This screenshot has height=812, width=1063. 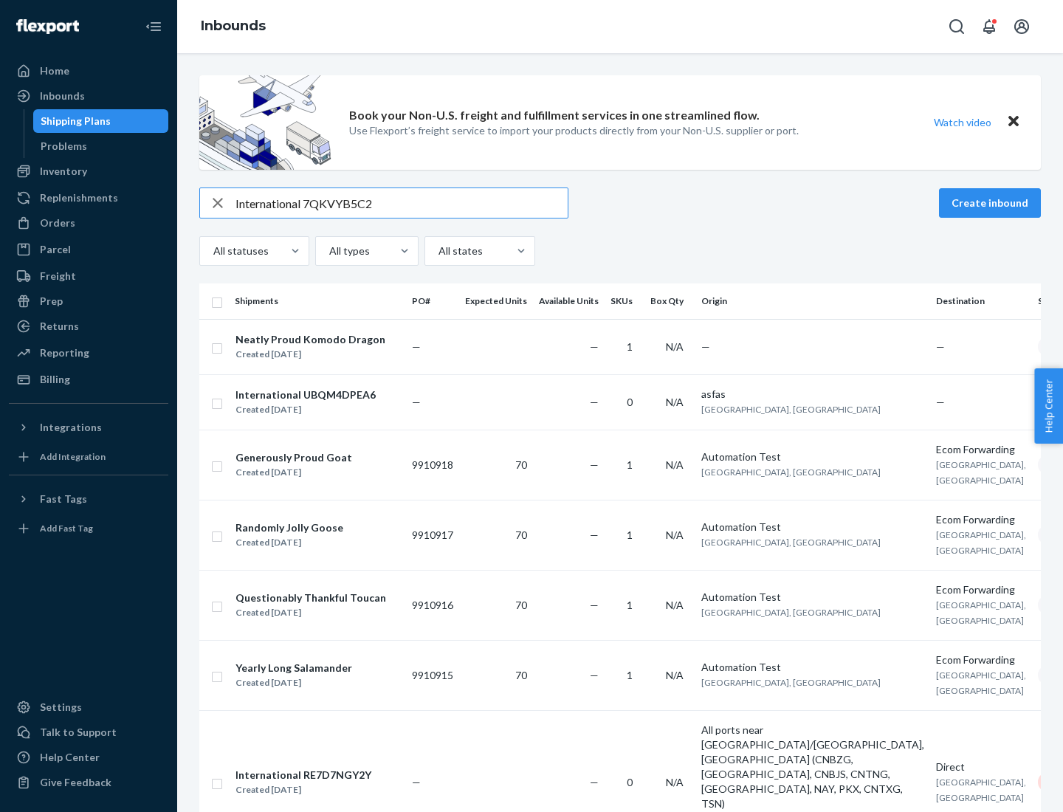 I want to click on button: Fast Tags, so click(x=89, y=499).